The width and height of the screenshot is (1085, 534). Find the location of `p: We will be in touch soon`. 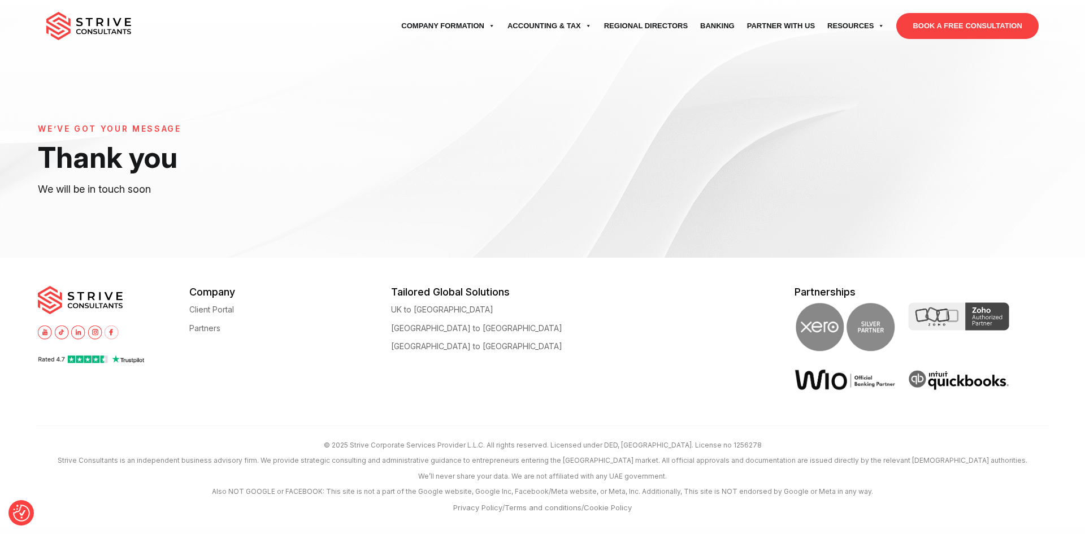

p: We will be in touch soon is located at coordinates (255, 189).